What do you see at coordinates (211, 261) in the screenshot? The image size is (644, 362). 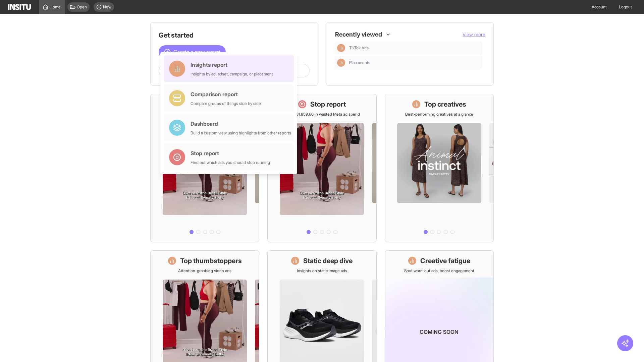 I see `h1: Top thumbstoppers` at bounding box center [211, 261].